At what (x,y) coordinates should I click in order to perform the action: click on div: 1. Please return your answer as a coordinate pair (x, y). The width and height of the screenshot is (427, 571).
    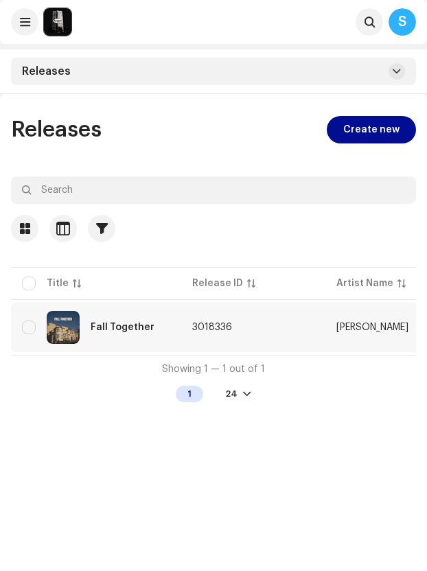
    Looking at the image, I should click on (189, 394).